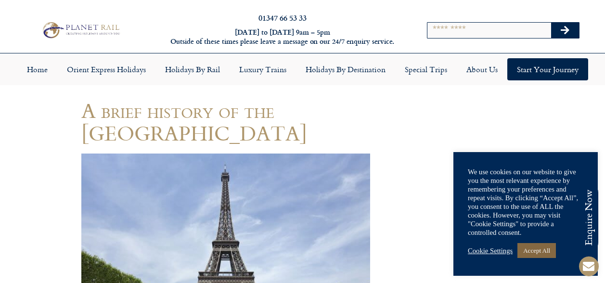 The image size is (605, 283). What do you see at coordinates (426, 69) in the screenshot?
I see `a: Special Trips` at bounding box center [426, 69].